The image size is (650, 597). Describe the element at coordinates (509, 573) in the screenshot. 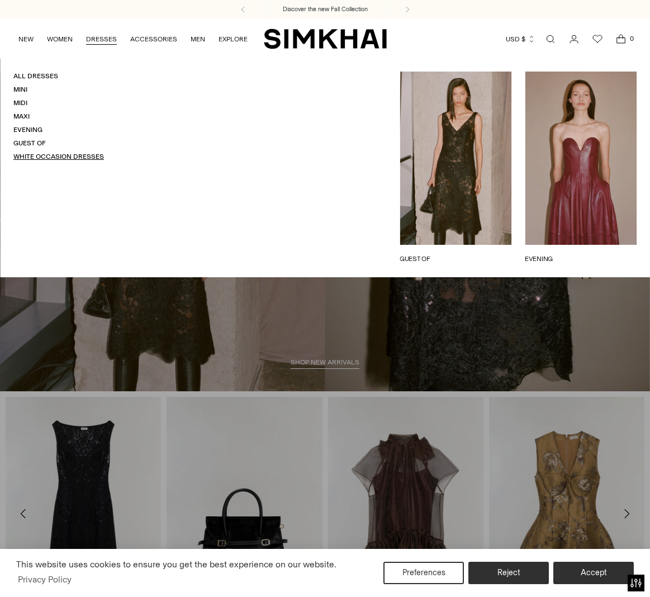

I see `button: Reject` at that location.